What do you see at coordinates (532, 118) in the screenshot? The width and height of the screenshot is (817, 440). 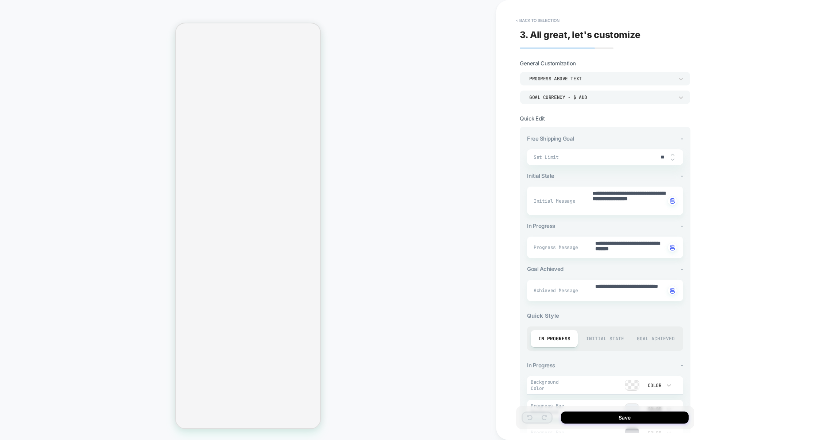 I see `span: Quick Edit` at bounding box center [532, 118].